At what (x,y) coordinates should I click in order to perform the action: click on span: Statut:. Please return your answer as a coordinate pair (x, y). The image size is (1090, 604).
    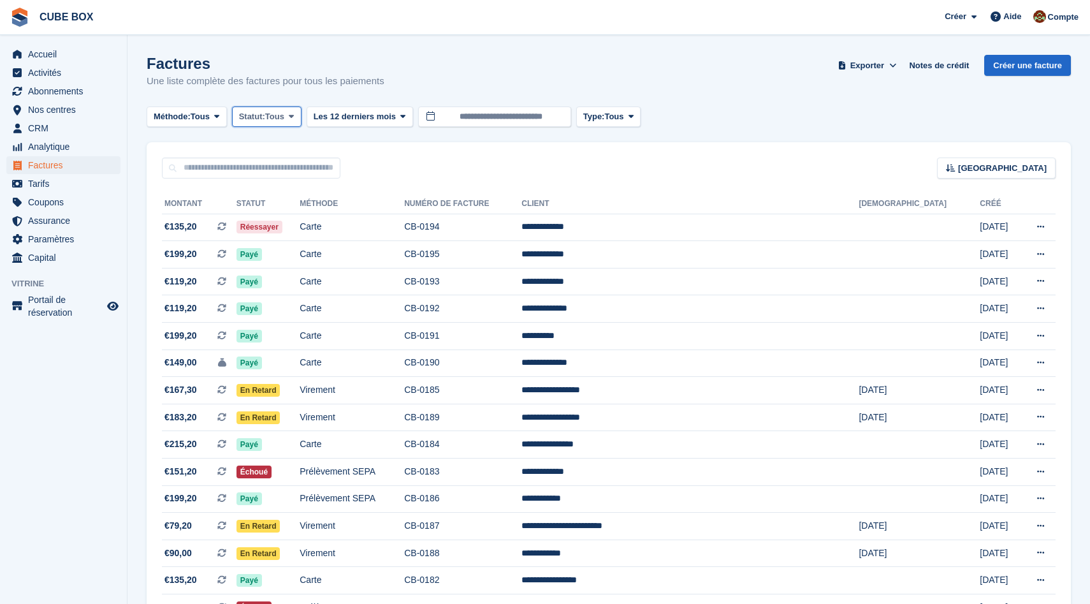
    Looking at the image, I should click on (252, 117).